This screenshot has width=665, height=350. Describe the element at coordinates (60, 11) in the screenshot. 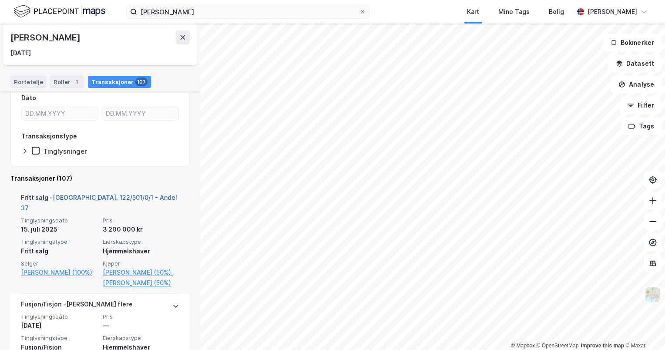

I see `img: logo.f888ab2527a4732fd821a326f86c7f29.svg` at that location.